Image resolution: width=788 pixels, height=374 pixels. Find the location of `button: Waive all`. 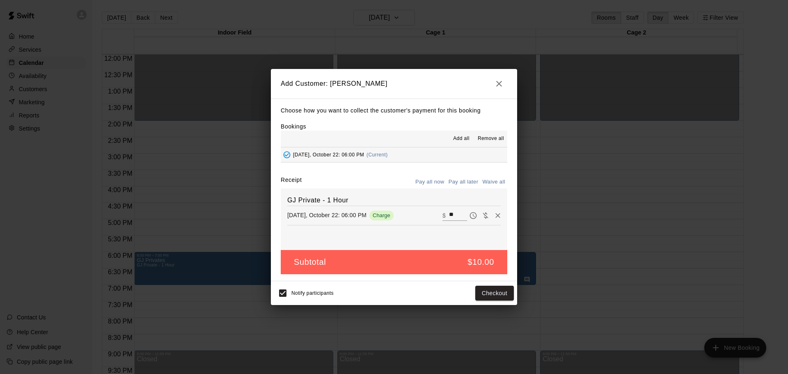

button: Waive all is located at coordinates (494, 182).